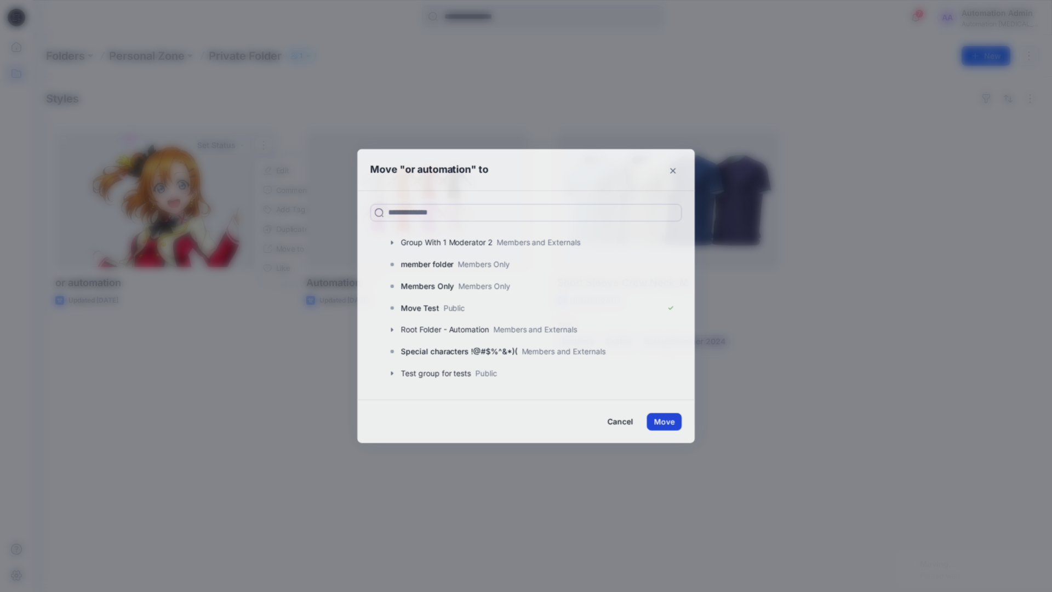  I want to click on button: Move, so click(664, 422).